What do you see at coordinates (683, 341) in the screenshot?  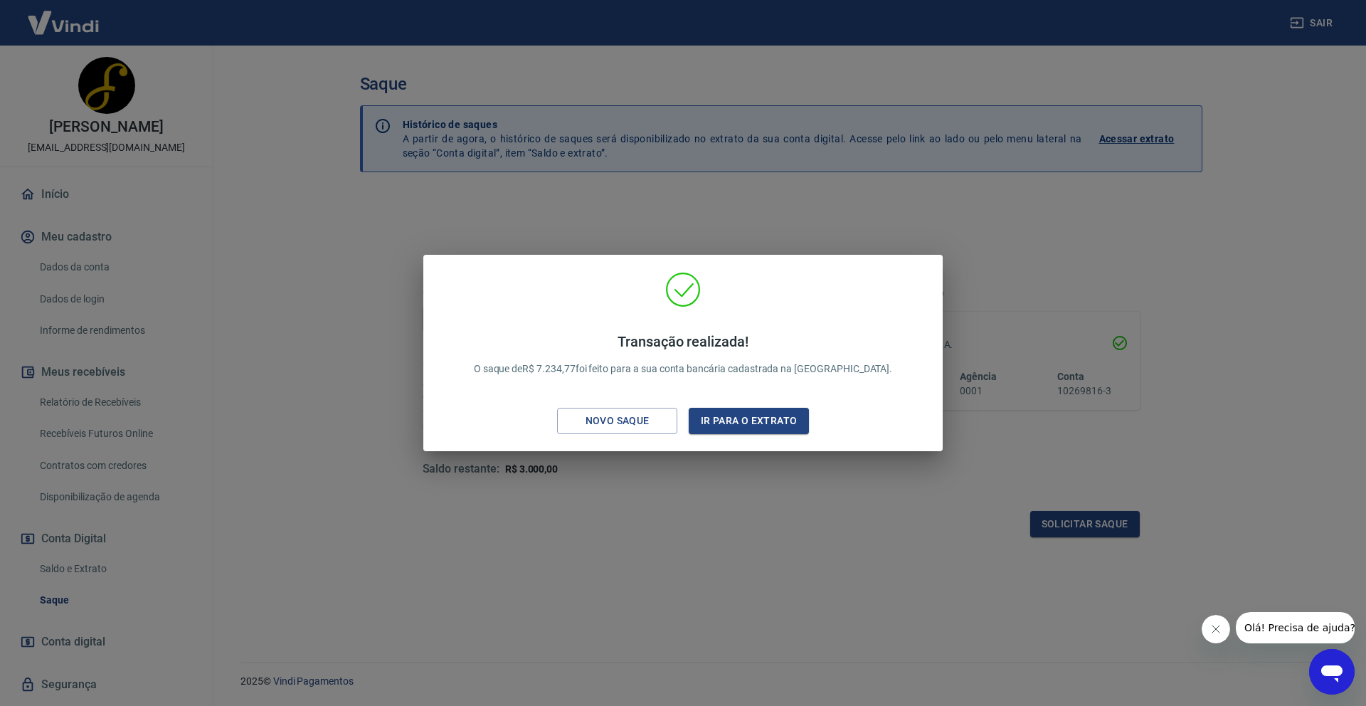 I see `h4: Transação realizada!` at bounding box center [683, 341].